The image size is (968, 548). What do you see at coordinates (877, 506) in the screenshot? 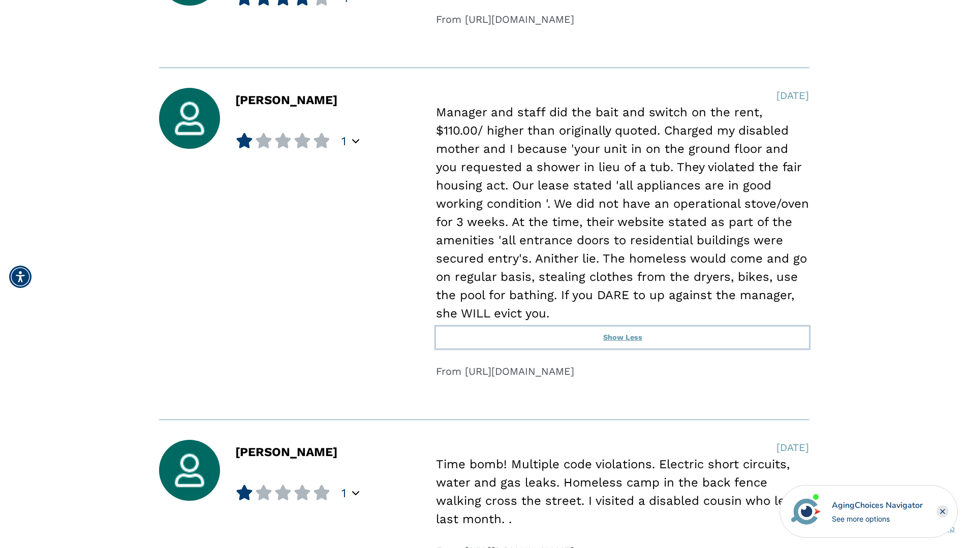
I see `div: AgingChoices Navigator` at bounding box center [877, 506].